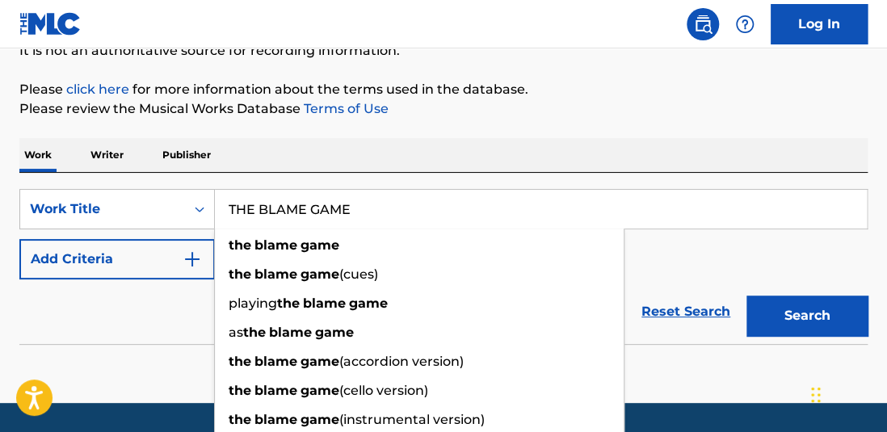  I want to click on a: Terms of Use, so click(344, 108).